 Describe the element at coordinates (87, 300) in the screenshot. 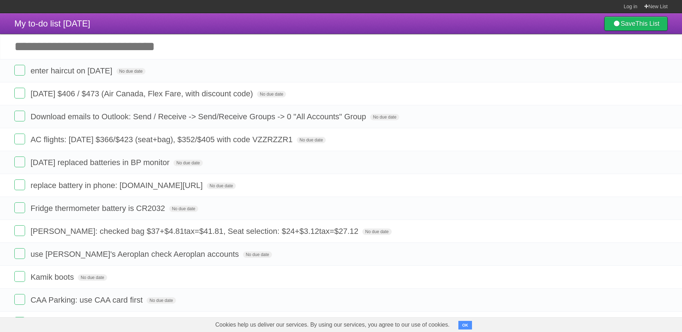

I see `span: CAA Parking: use CAA card first` at that location.